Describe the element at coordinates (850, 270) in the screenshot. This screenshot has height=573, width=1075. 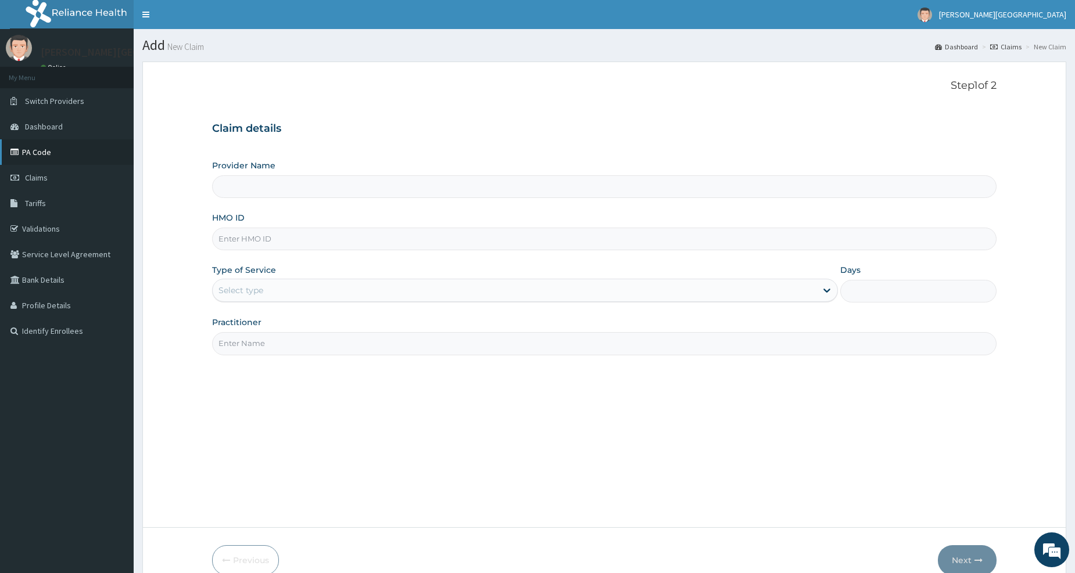
I see `label: Days` at that location.